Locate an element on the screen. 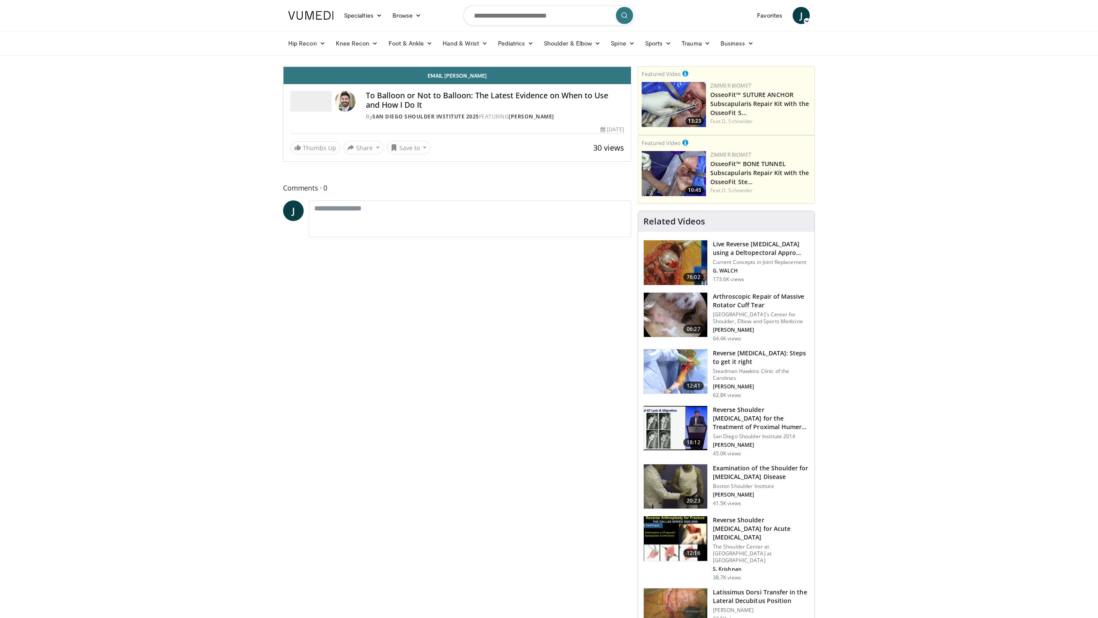  img: Q2xRg7exoPLTwO8X4xMDoxOjA4MTsiGN.150x105_q85_crop-smart_upscale.jpg is located at coordinates (676, 428).